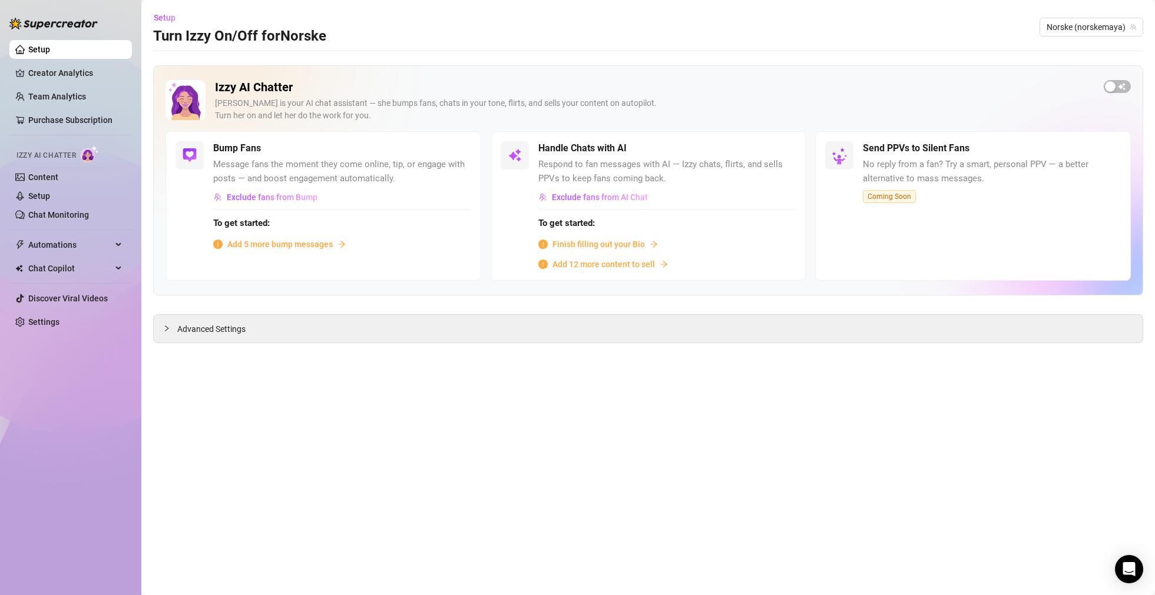  What do you see at coordinates (68, 299) in the screenshot?
I see `a: Discover Viral Videos` at bounding box center [68, 299].